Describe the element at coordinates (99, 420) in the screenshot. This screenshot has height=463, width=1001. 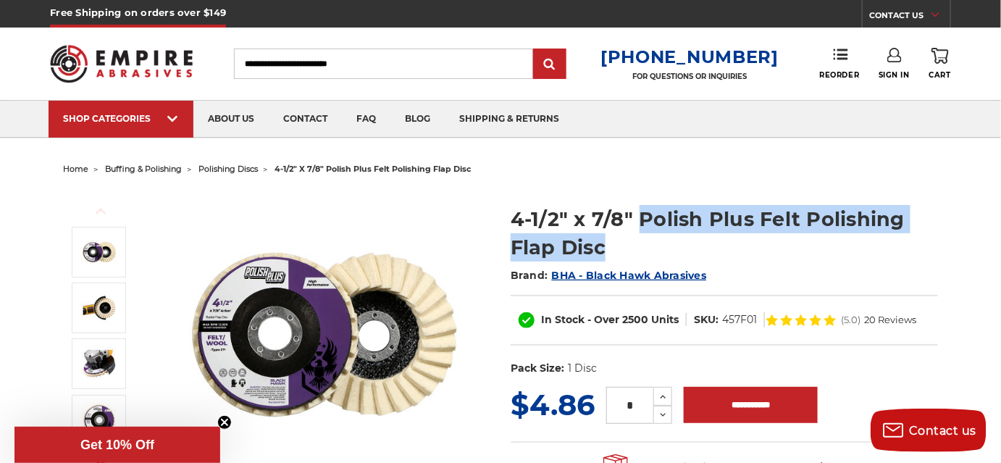
I see `img: BHA 4.5 inch polish plus flap disc` at that location.